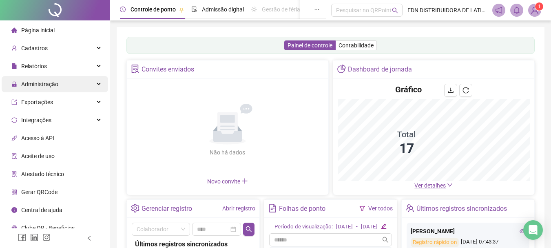 This screenshot has width=551, height=248. What do you see at coordinates (450, 185) in the screenshot?
I see `span: down` at bounding box center [450, 185].